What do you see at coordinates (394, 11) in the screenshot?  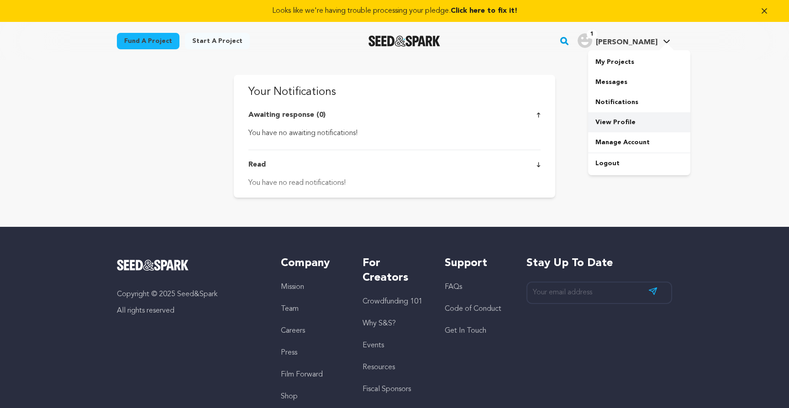 I see `a: Looks like we're having trouble processing your pledge.Click here to fix it!` at bounding box center [394, 11].